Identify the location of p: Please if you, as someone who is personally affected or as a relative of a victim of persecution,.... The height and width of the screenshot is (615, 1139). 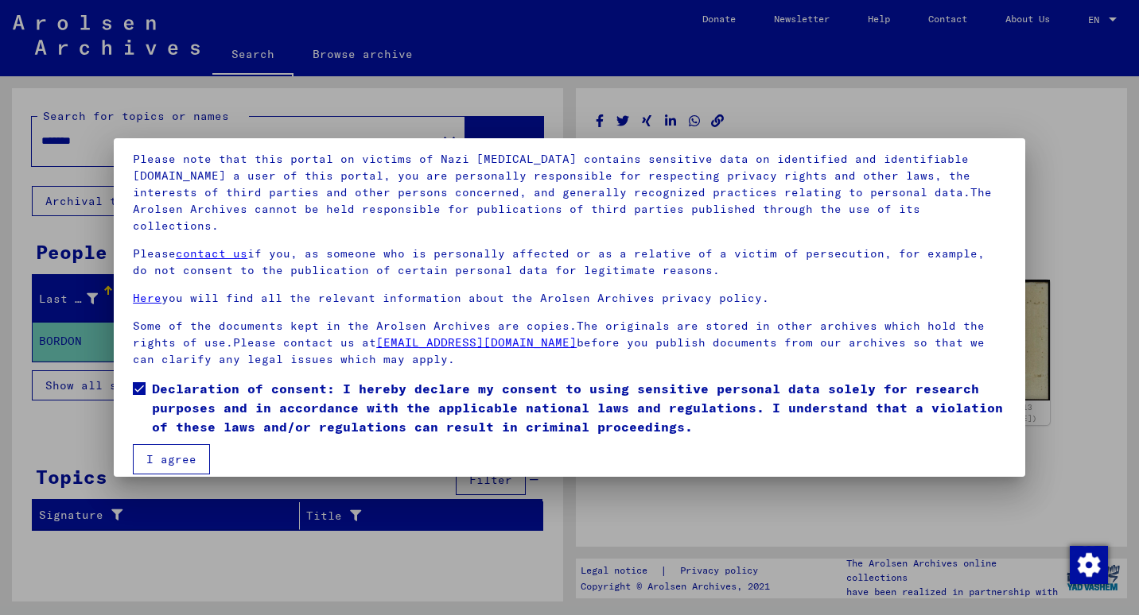
(569, 262).